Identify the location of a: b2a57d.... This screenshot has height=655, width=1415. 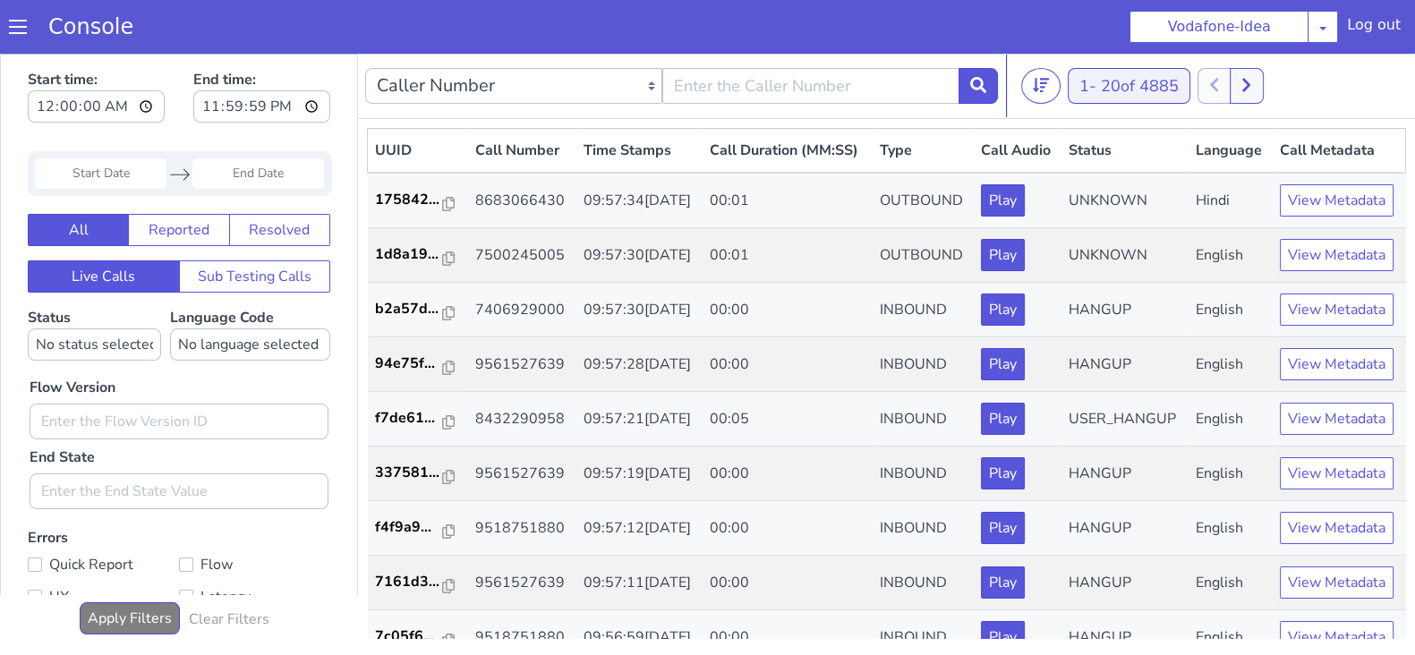
(418, 255).